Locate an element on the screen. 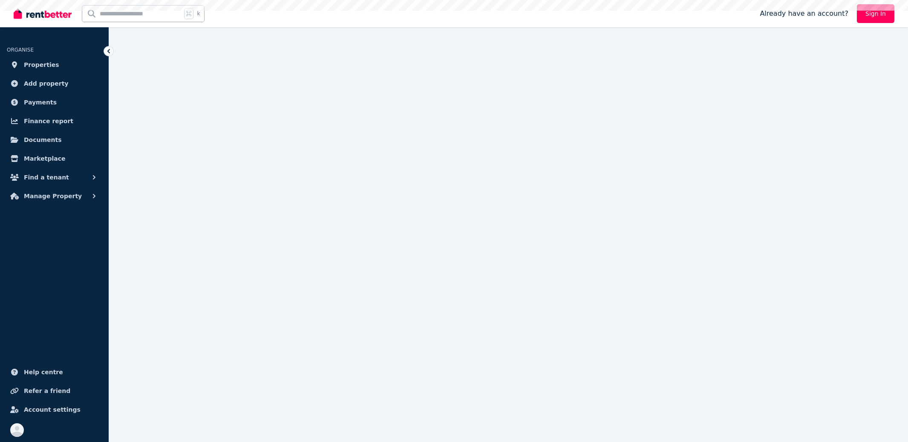 This screenshot has height=442, width=908. span: Manage Property is located at coordinates (53, 196).